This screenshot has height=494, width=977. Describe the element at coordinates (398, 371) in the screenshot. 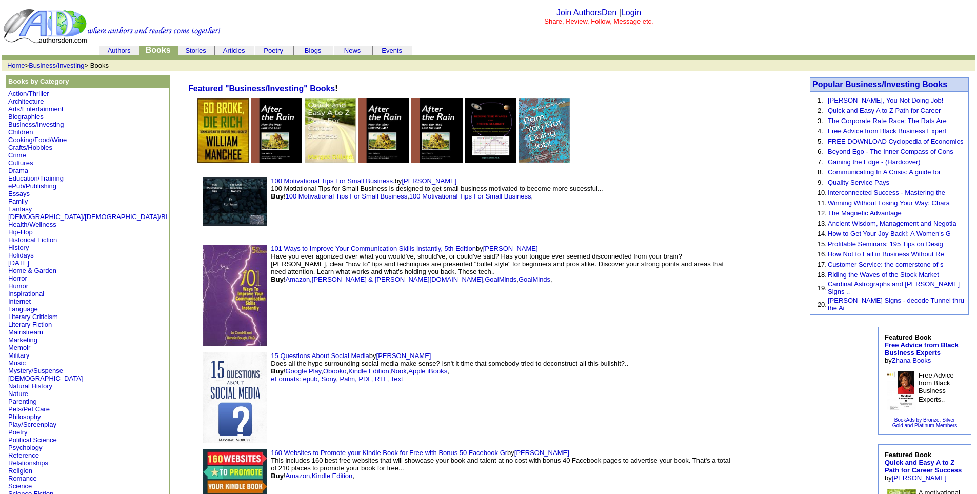

I see `a: Nook` at that location.